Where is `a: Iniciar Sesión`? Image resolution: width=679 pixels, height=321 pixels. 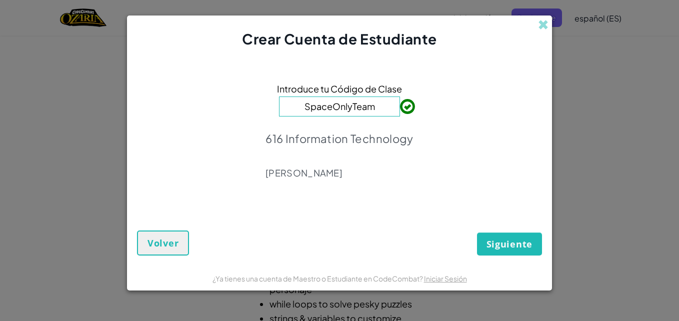 a: Iniciar Sesión is located at coordinates (445, 278).